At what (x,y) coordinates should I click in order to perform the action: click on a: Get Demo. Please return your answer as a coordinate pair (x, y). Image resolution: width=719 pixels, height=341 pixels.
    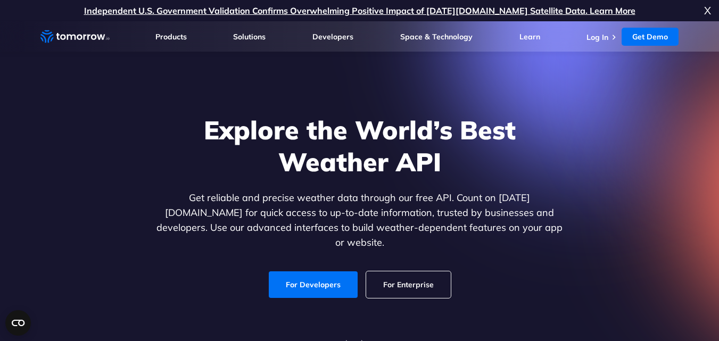
    Looking at the image, I should click on (650, 37).